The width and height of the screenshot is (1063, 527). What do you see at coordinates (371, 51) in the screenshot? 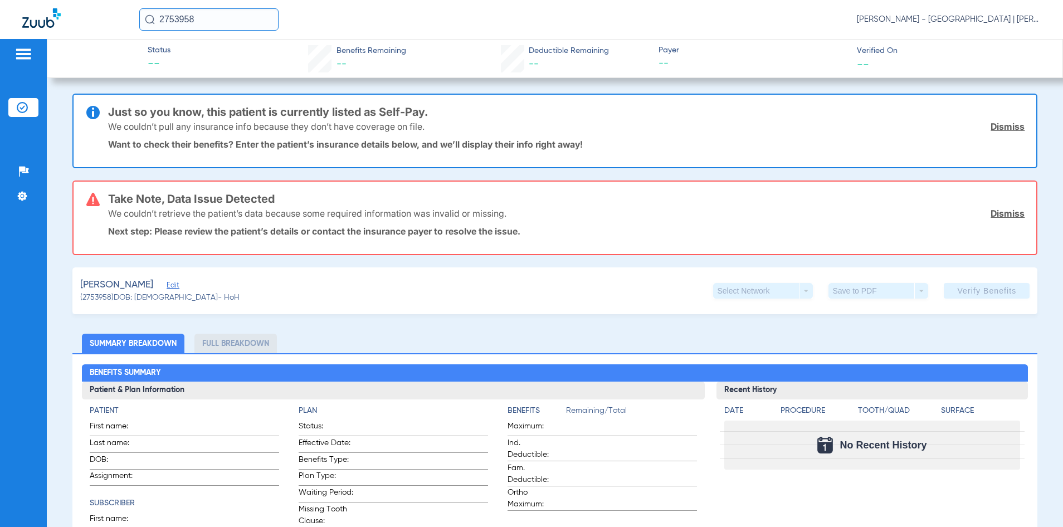
I see `span: Benefits Remaining` at bounding box center [371, 51].